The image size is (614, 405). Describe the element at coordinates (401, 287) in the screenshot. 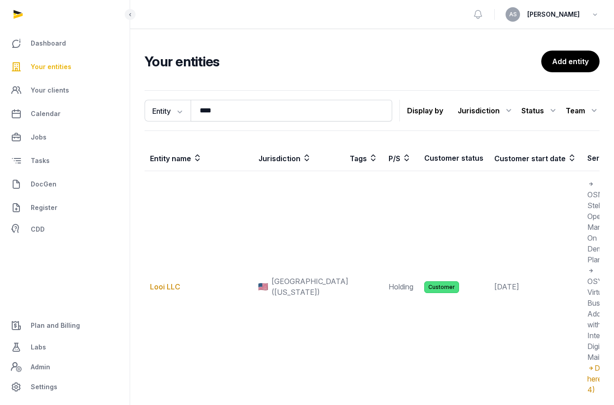

I see `td: Holding` at that location.